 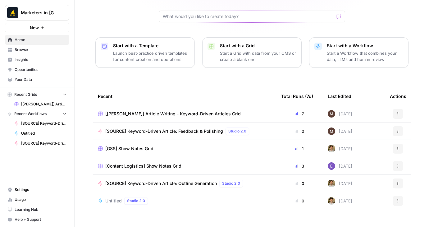 What do you see at coordinates (37, 114) in the screenshot?
I see `button: Recent Workflows` at bounding box center [37, 114].